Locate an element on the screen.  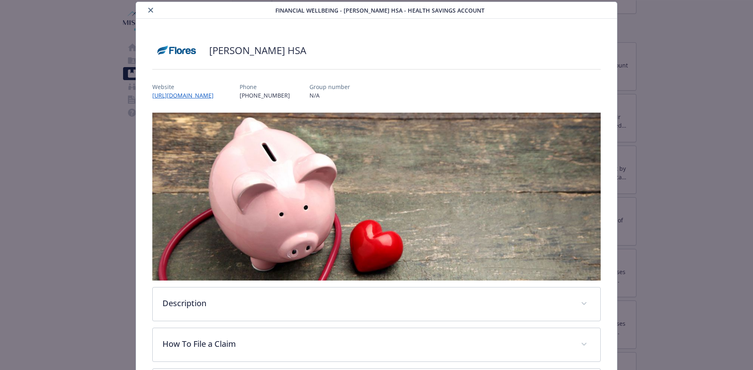
img: Flores and Associates is located at coordinates (177, 50).